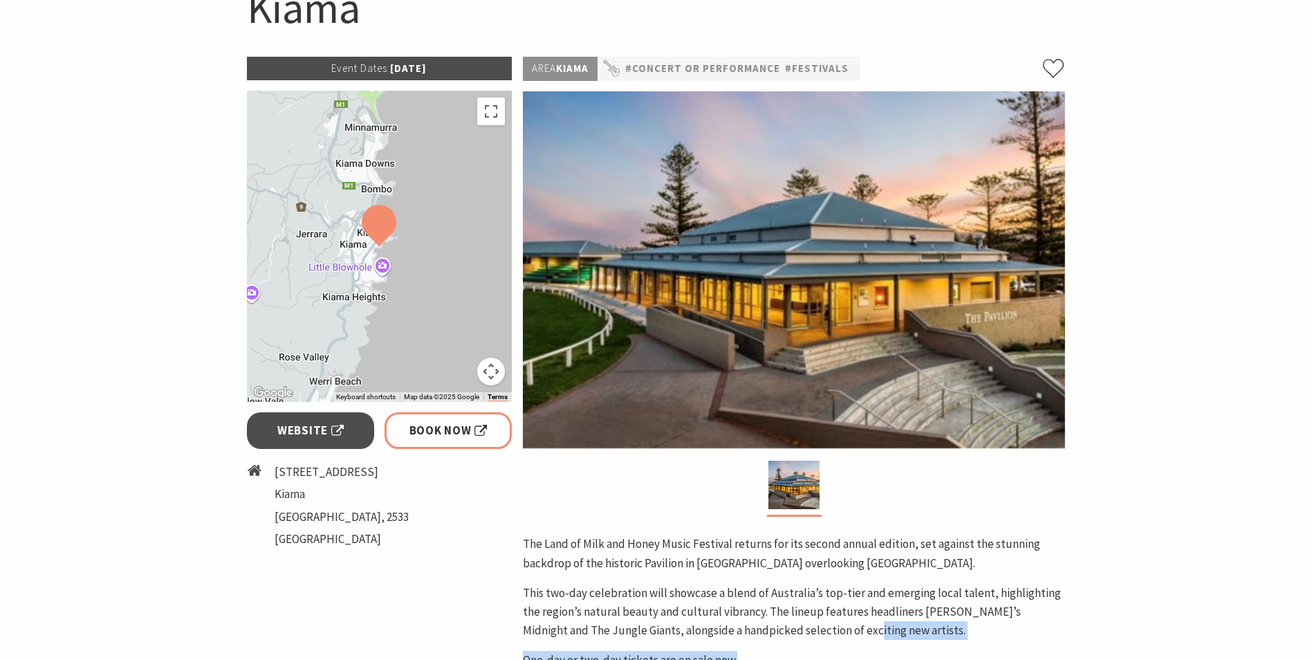 The height and width of the screenshot is (660, 1312). Describe the element at coordinates (366, 397) in the screenshot. I see `button: Keyboard shortcuts` at that location.